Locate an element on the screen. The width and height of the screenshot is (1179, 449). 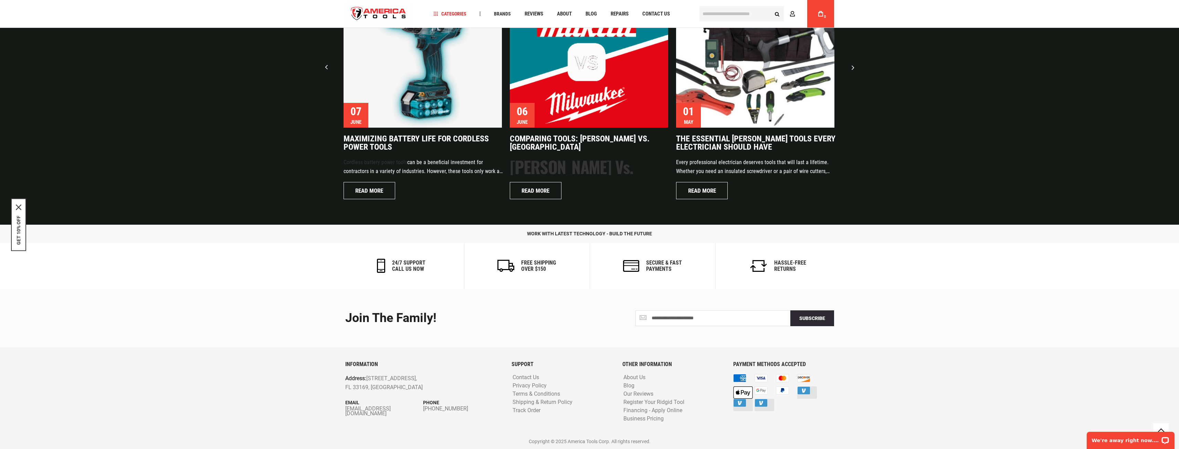
p: We're away right now. Please check back later! is located at coordinates (44, 13).